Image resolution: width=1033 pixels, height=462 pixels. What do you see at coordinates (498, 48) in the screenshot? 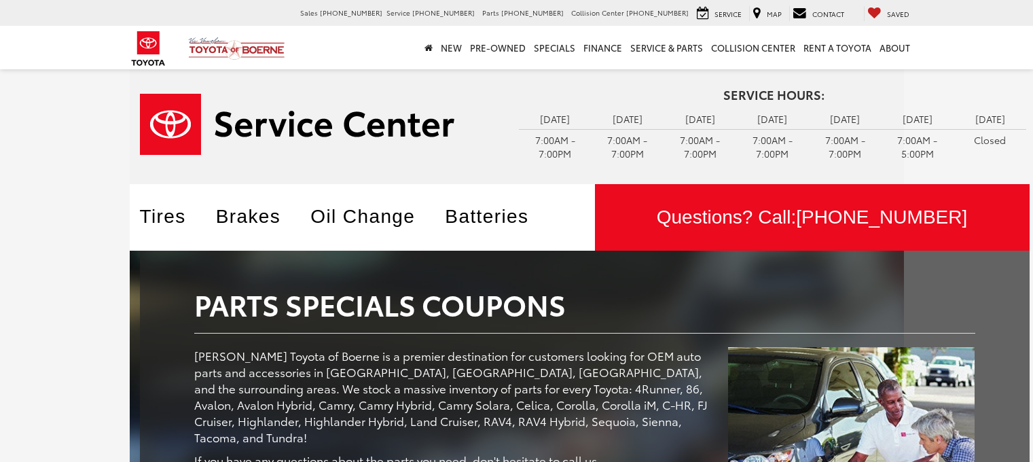
I see `a: Pre-Owned` at bounding box center [498, 48].